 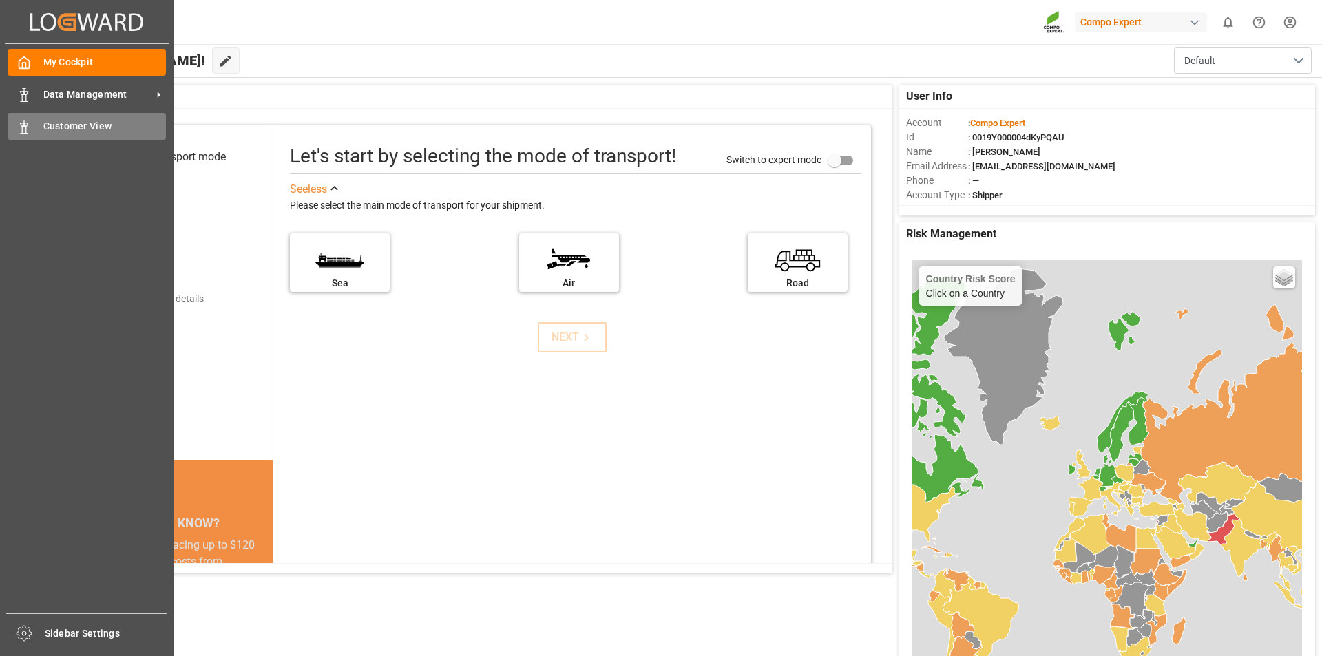 I want to click on span: Customer View, so click(x=105, y=126).